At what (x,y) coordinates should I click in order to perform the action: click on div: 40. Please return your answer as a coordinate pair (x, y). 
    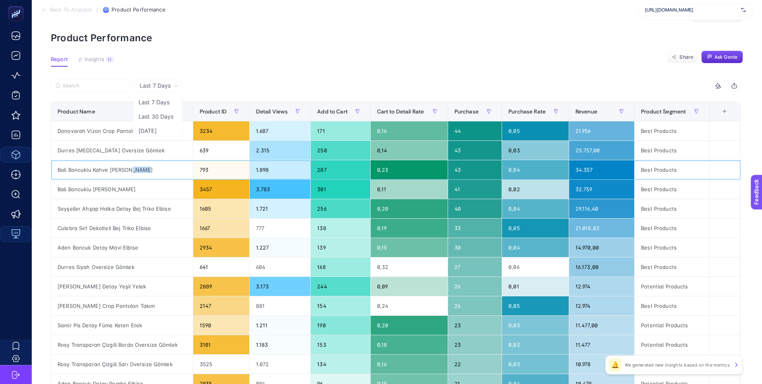
    Looking at the image, I should click on (475, 209).